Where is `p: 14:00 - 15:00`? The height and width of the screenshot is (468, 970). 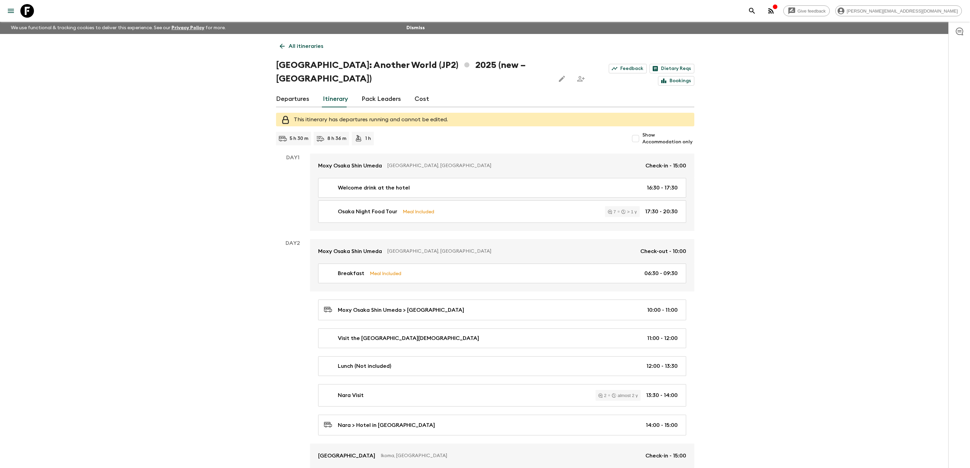 p: 14:00 - 15:00 is located at coordinates (662, 425).